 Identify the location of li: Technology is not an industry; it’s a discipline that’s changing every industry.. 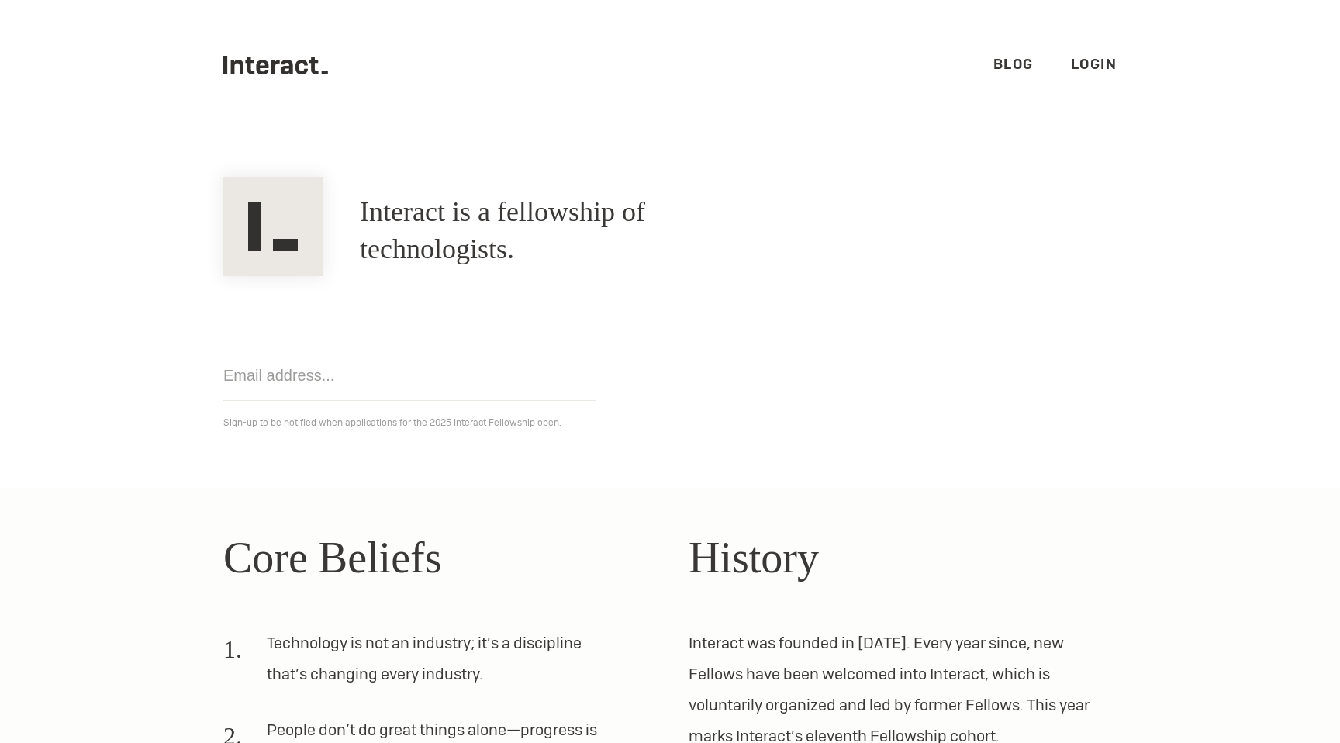
(419, 665).